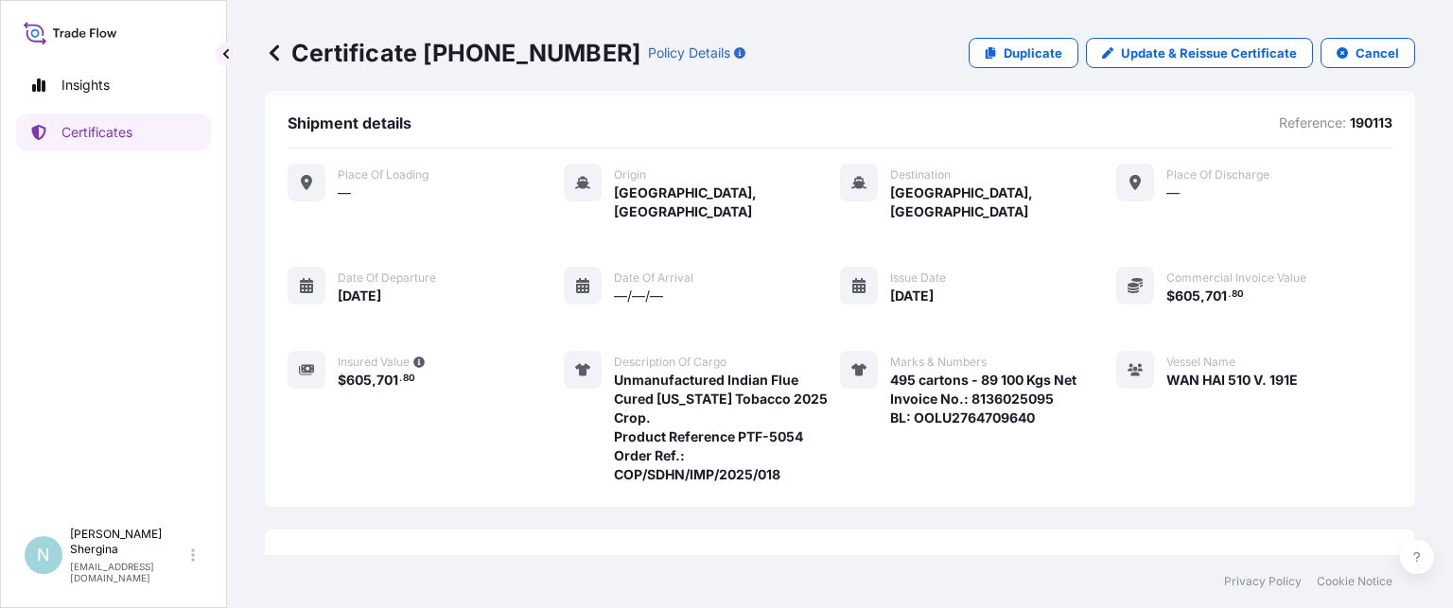 This screenshot has height=608, width=1453. What do you see at coordinates (1312, 123) in the screenshot?
I see `p: Reference:` at bounding box center [1312, 123].